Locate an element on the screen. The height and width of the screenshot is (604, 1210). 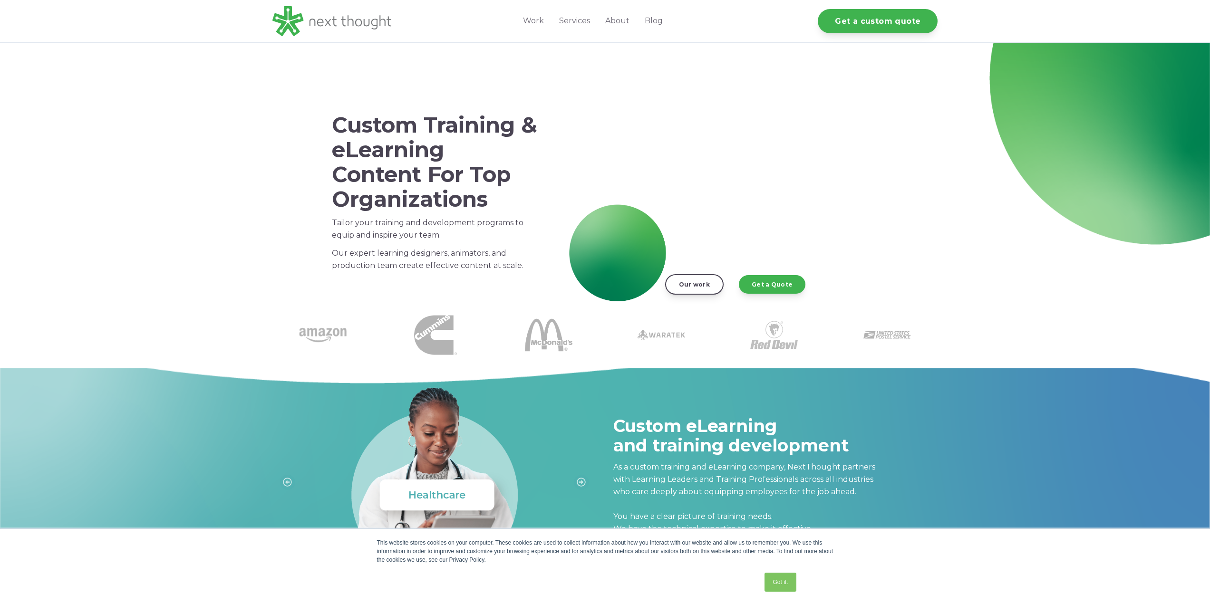
h1: Custom Training & eLearning Content For Top Organizations is located at coordinates (435, 162).